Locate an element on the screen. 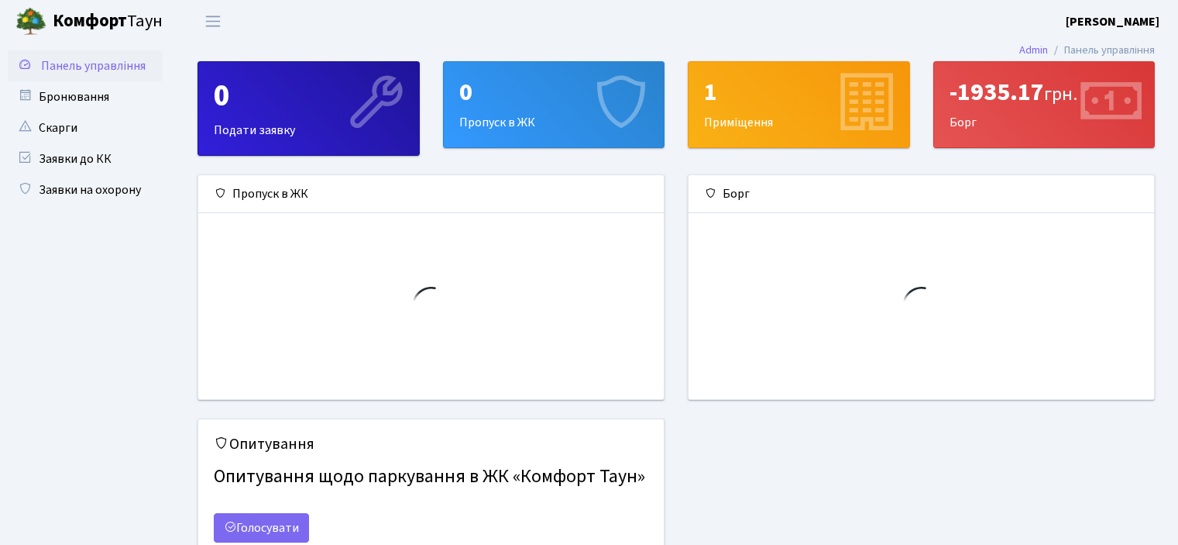  h5: Опитування is located at coordinates (431, 444).